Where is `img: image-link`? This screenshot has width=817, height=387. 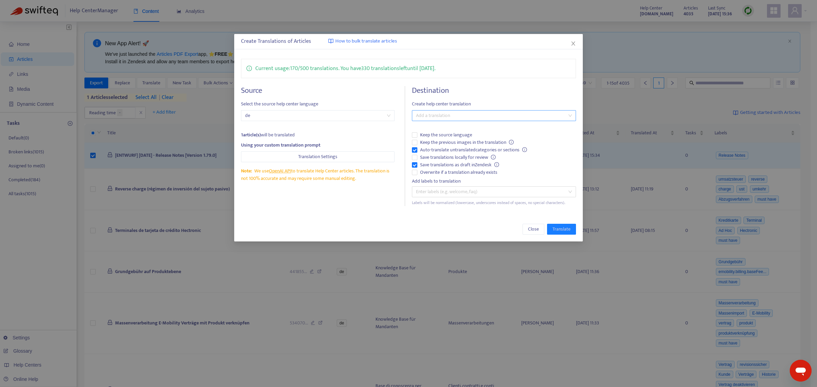
img: image-link is located at coordinates (331, 41).